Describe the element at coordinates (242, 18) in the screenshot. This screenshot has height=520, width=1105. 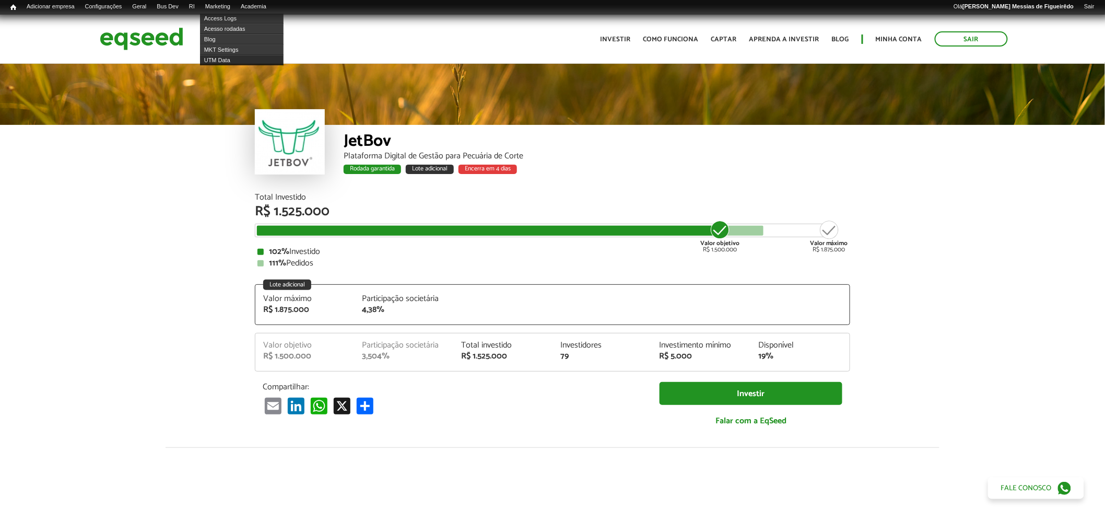
I see `a: Access Logs` at that location.